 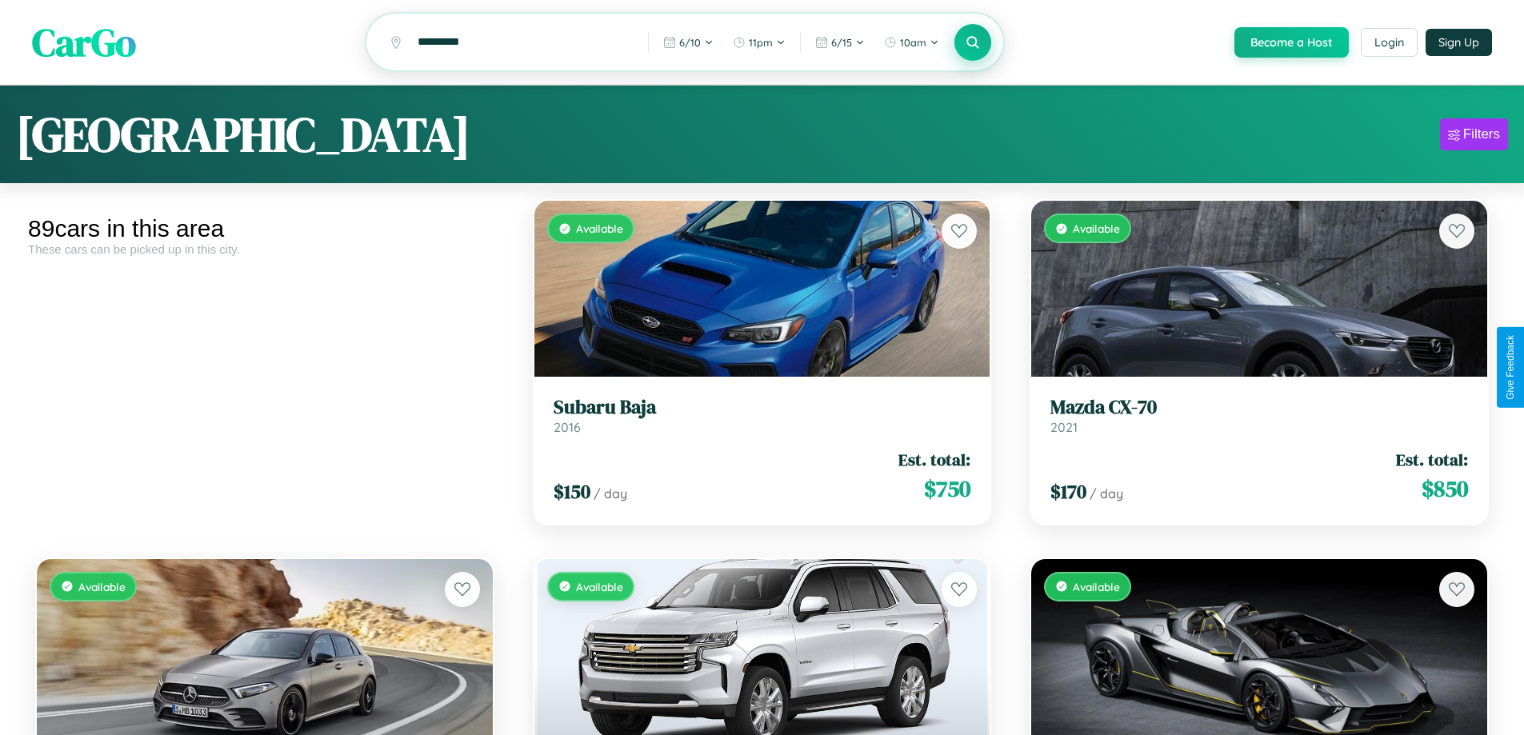 What do you see at coordinates (1474, 134) in the screenshot?
I see `button: Filters` at bounding box center [1474, 134].